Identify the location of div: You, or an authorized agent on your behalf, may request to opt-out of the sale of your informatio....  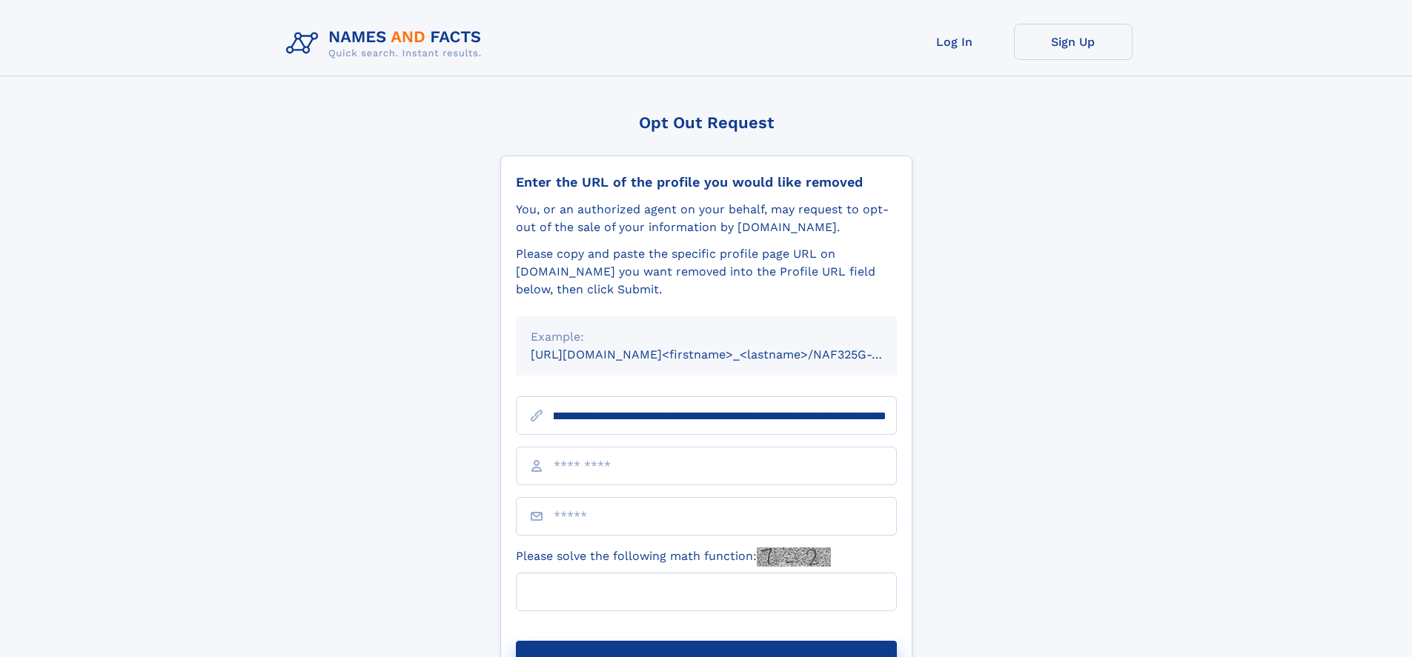
(706, 219).